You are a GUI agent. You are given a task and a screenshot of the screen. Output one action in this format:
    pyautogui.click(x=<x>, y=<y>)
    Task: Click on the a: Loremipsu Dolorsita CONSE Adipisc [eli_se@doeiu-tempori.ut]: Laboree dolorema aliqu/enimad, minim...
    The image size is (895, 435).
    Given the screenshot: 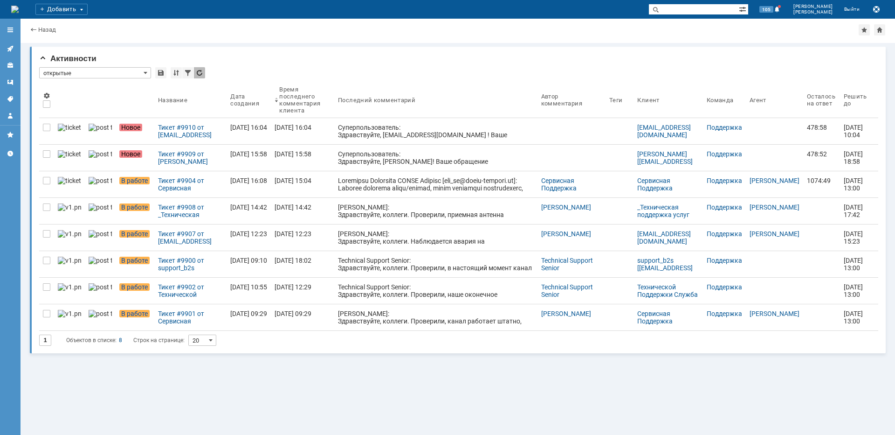 What is the action you would take?
    pyautogui.click(x=436, y=184)
    